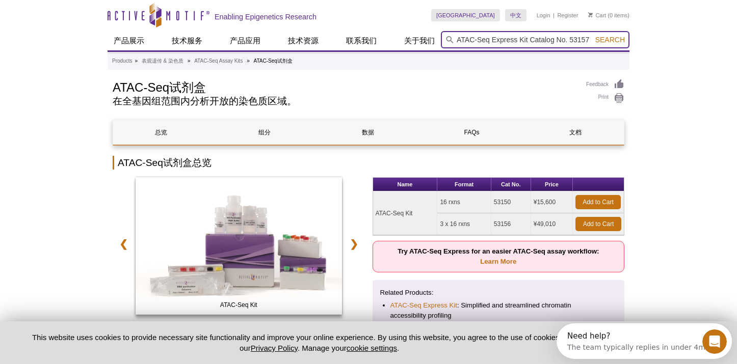 This screenshot has width=737, height=364. I want to click on a: 联系我们, so click(361, 41).